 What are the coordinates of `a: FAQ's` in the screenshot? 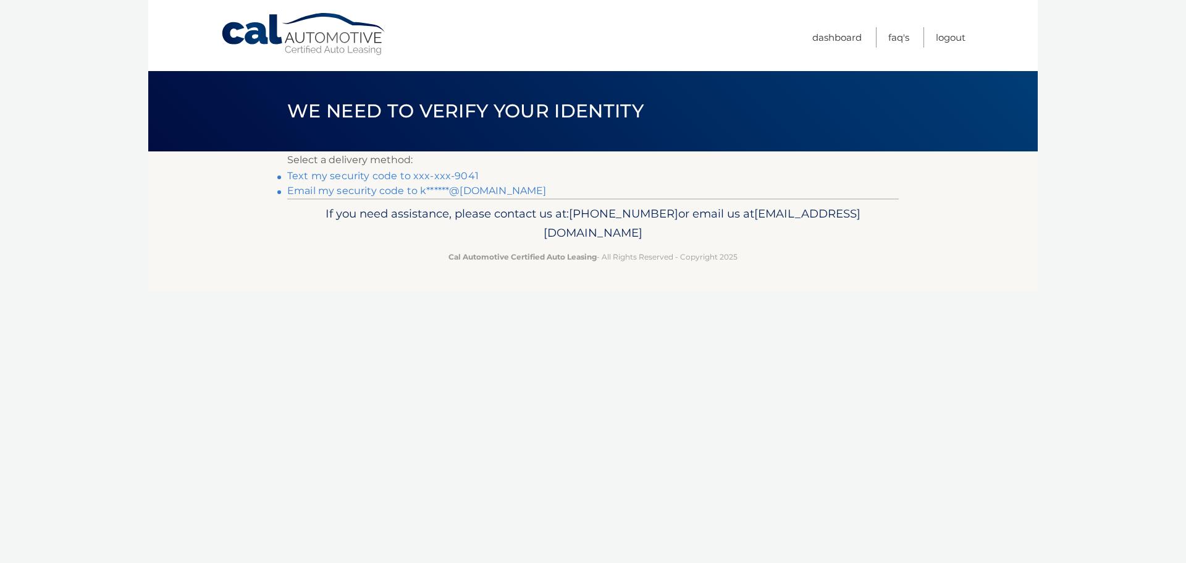 It's located at (899, 37).